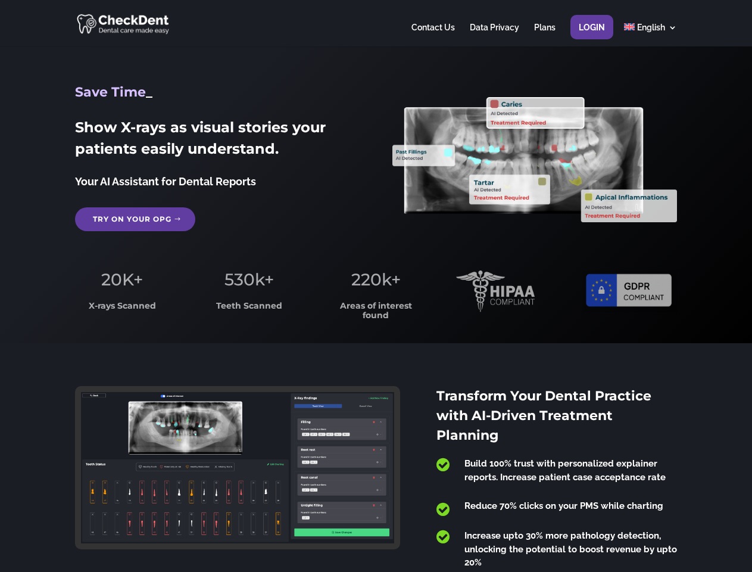 The width and height of the screenshot is (752, 572). What do you see at coordinates (166, 181) in the screenshot?
I see `span: Your AI Assistant for Dental Reports` at bounding box center [166, 181].